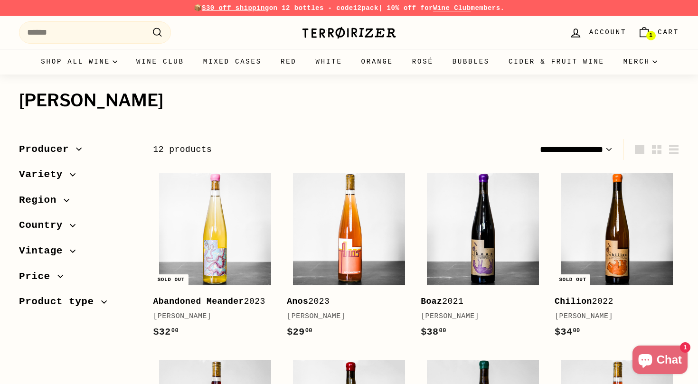 The width and height of the screenshot is (698, 384). Describe the element at coordinates (284, 149) in the screenshot. I see `div: 12 products` at that location.